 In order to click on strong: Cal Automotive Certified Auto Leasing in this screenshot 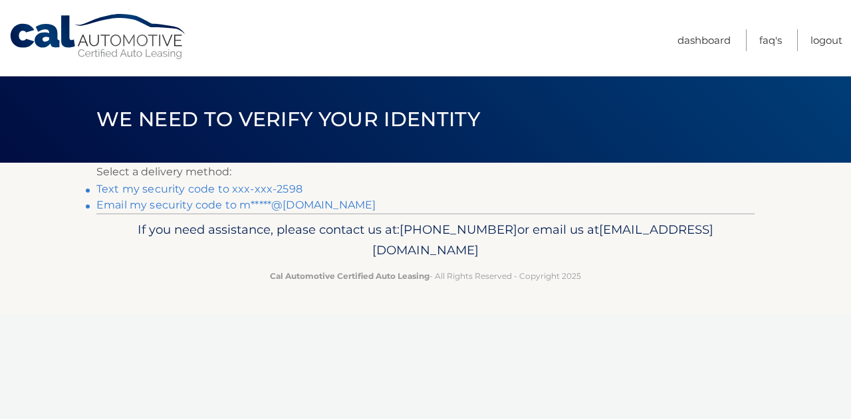, I will do `click(350, 276)`.